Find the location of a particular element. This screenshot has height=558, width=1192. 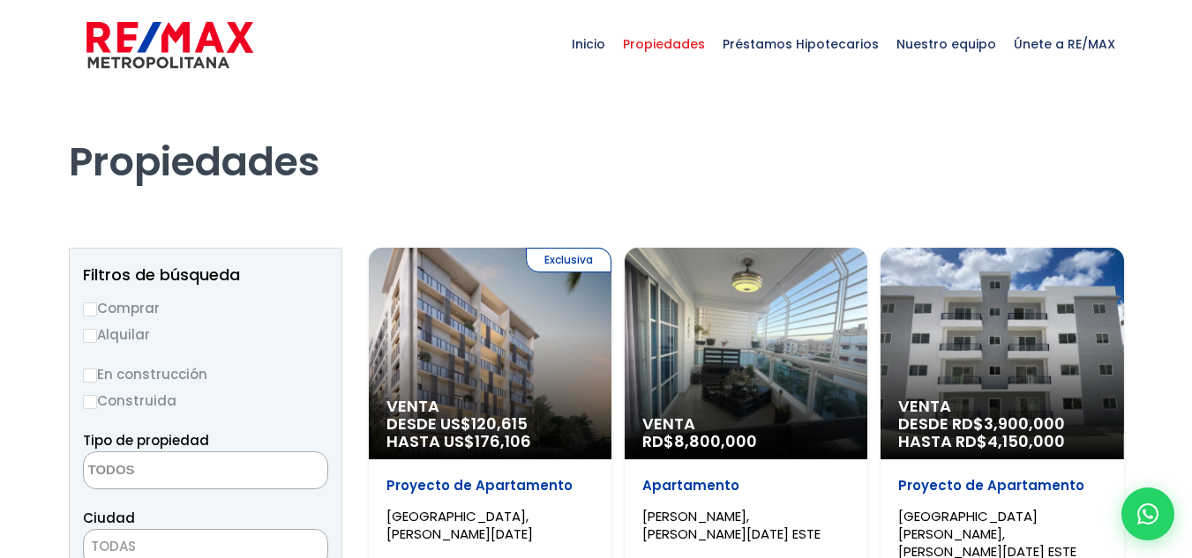

h1: Propiedades is located at coordinates (596, 138).